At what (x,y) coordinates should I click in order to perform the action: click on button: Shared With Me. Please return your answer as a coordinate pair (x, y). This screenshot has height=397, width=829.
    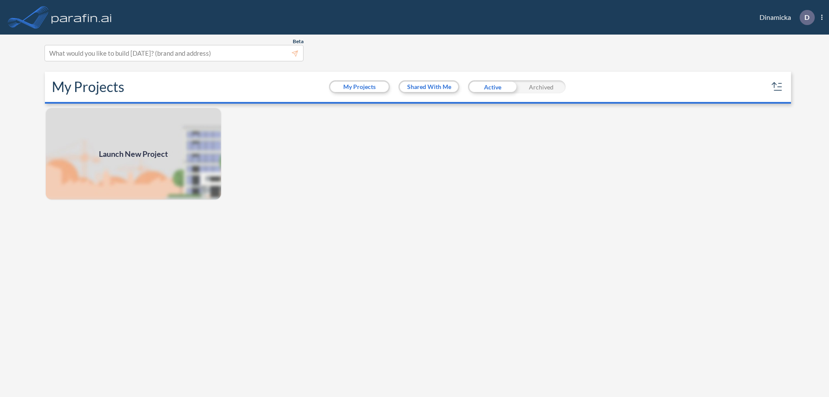
    Looking at the image, I should click on (429, 87).